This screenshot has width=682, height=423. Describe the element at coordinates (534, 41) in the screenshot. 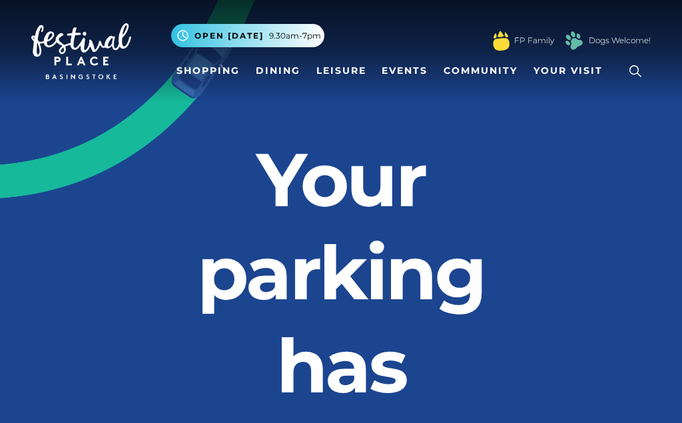

I see `a: FP Family` at that location.